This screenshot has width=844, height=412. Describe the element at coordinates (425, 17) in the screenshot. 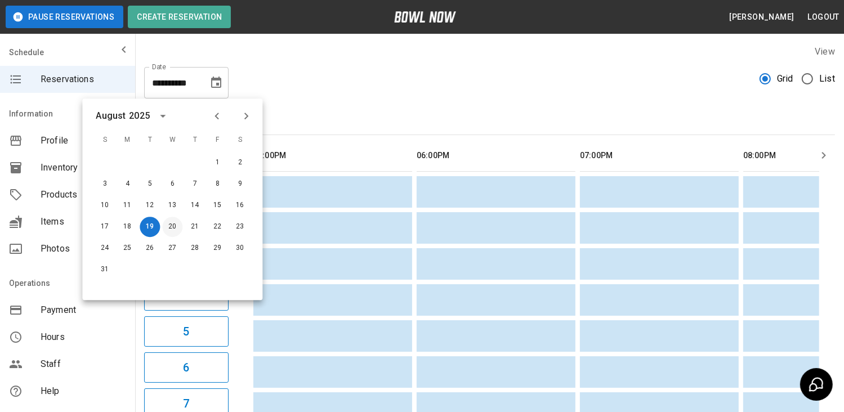

I see `img: logo` at that location.